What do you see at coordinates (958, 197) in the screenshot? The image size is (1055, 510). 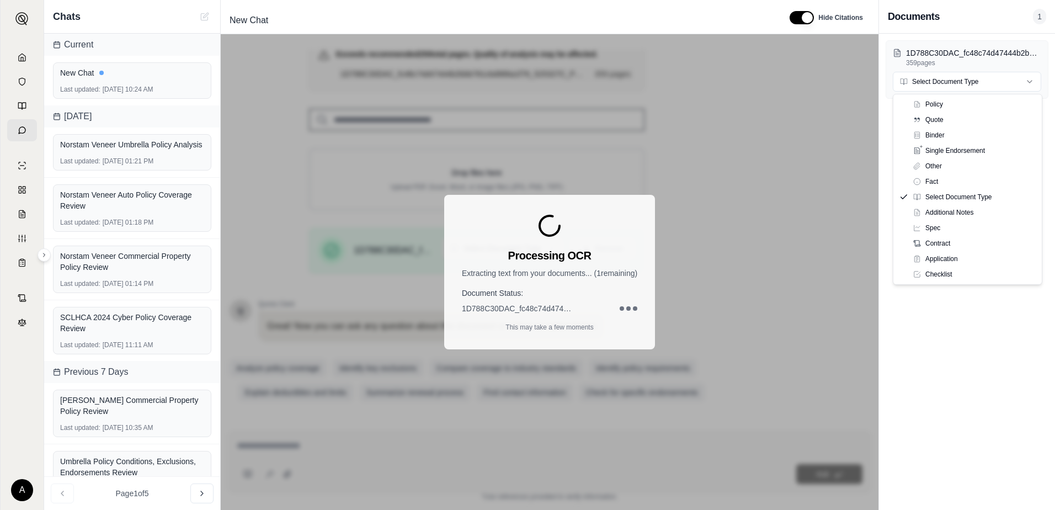 I see `span: Select Document Type` at bounding box center [958, 197].